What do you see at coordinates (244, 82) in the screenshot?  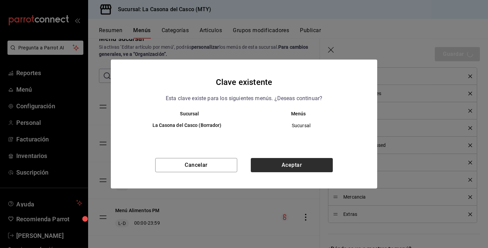 I see `h4: Clave existente` at bounding box center [244, 82].